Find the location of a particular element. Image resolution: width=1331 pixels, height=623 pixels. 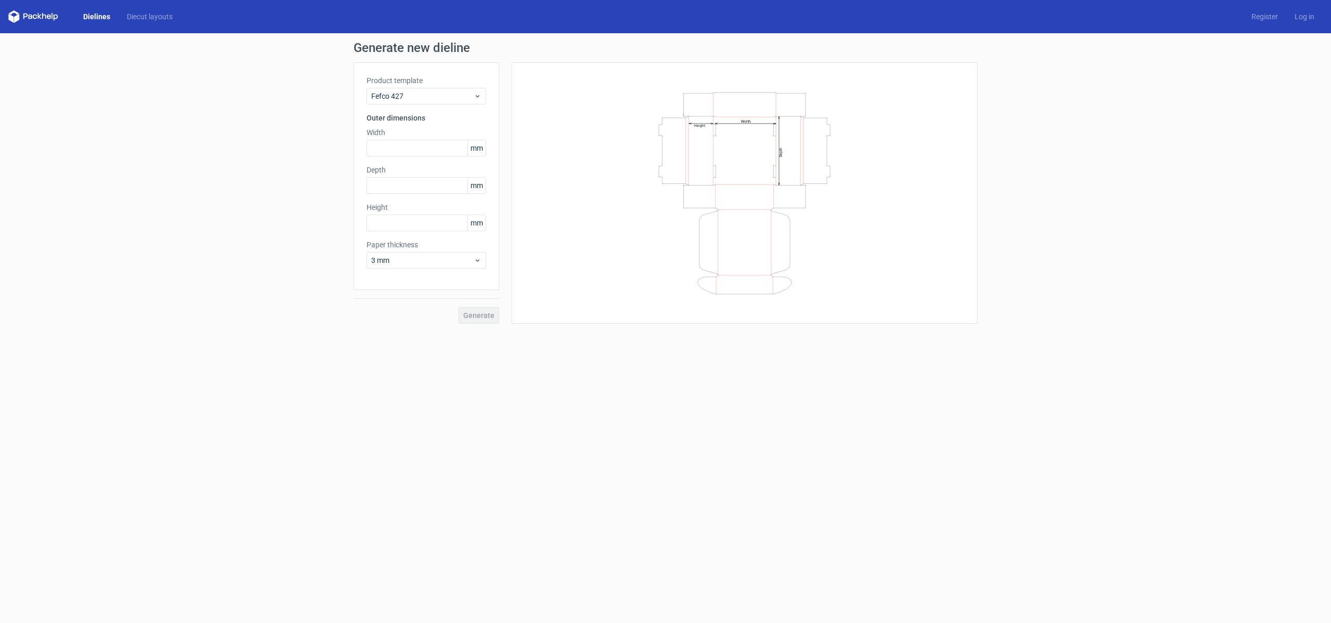

h3: Outer dimensions is located at coordinates (426, 118).